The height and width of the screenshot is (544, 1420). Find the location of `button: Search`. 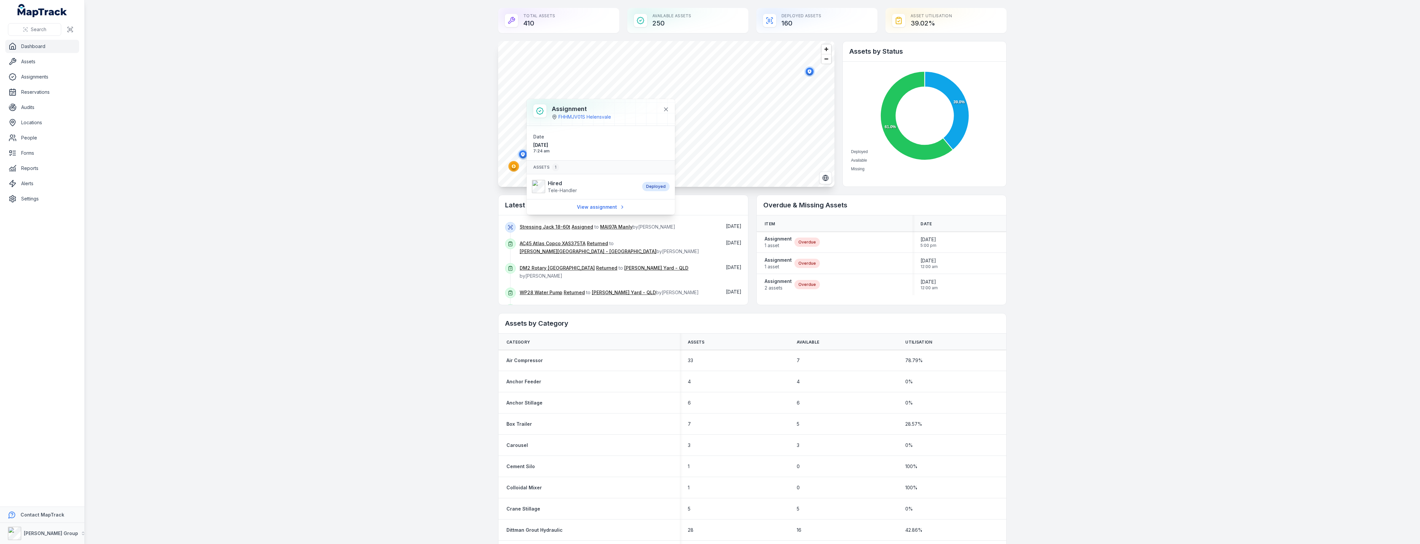

button: Search is located at coordinates (34, 29).